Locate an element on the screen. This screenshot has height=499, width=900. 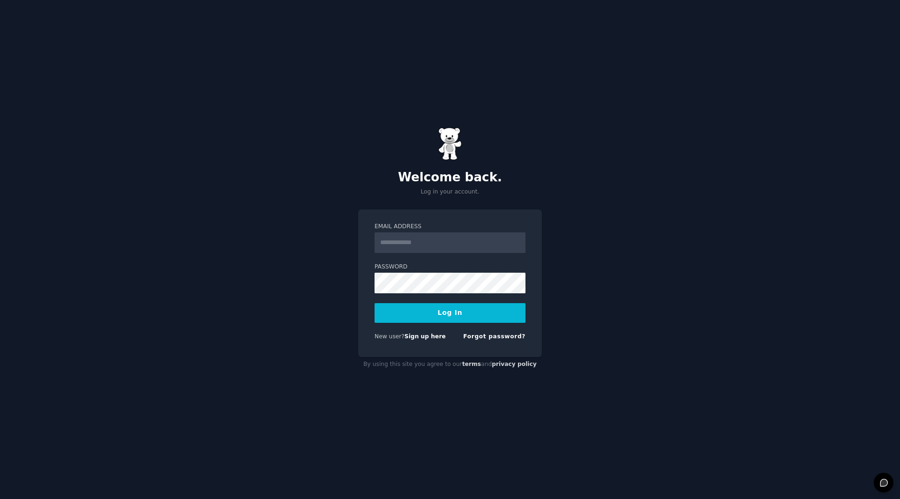
p: Log in your account. is located at coordinates (450, 192).